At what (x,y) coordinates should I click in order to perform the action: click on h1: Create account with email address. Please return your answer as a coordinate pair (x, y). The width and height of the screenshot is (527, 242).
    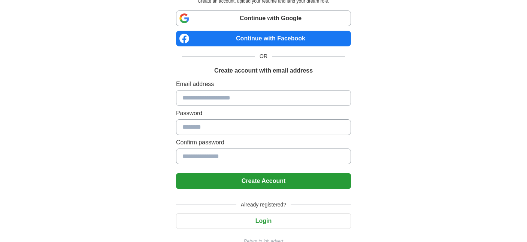
    Looking at the image, I should click on (263, 71).